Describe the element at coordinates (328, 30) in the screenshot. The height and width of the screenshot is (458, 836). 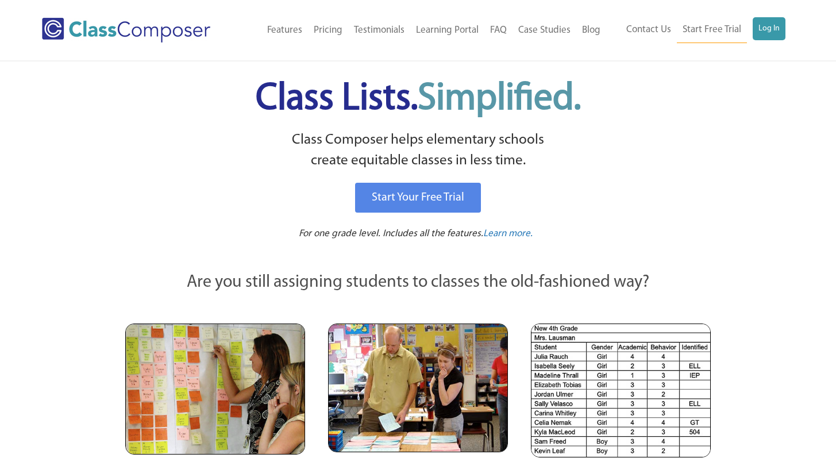
I see `a: Pricing` at that location.